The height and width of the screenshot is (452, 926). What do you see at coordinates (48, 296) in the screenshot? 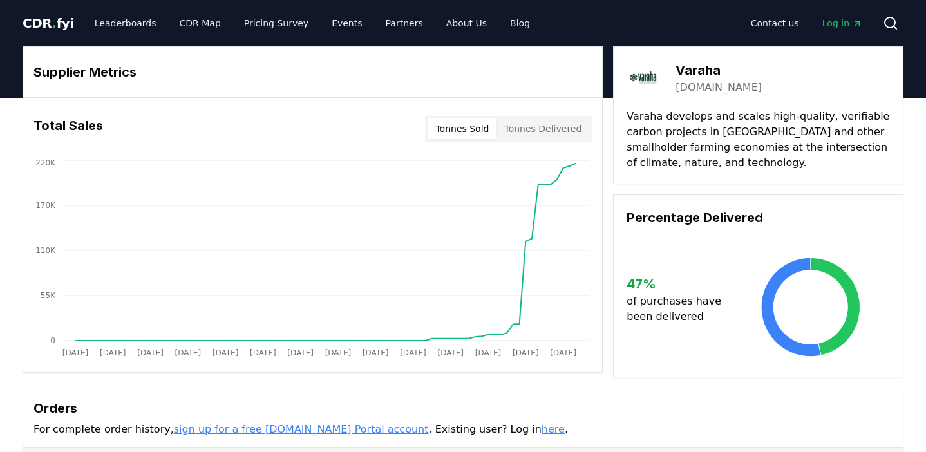
I see `tspan: 55K` at bounding box center [48, 296].